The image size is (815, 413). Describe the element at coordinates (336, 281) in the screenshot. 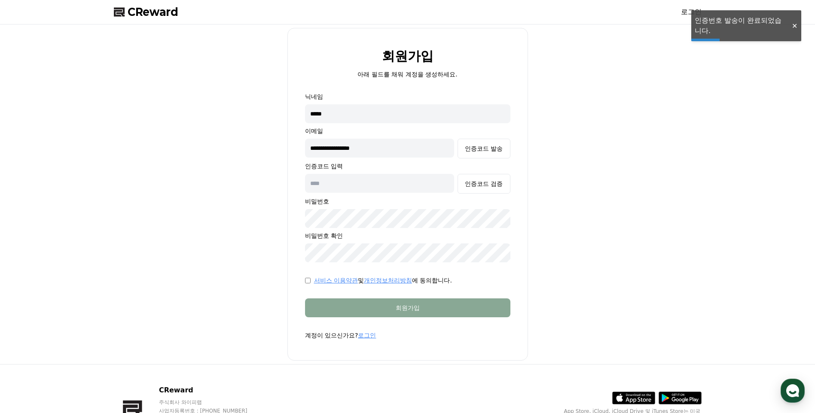

I see `a: 서비스 이용약관` at that location.